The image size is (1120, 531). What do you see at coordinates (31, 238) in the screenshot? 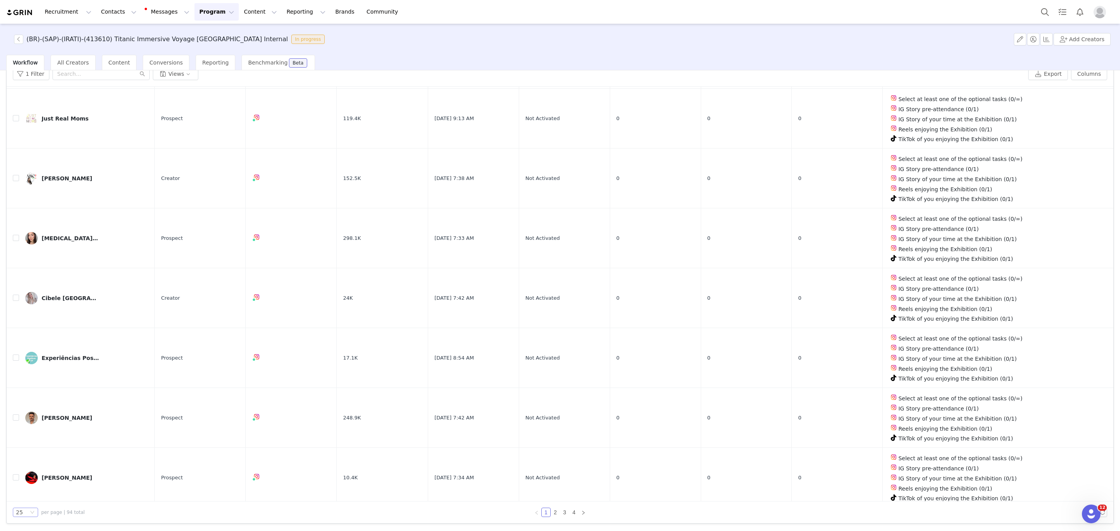
I see `img: 8916fd8f-8ff9-4587-8e26-29ccd48a3578.jpg` at bounding box center [31, 238].